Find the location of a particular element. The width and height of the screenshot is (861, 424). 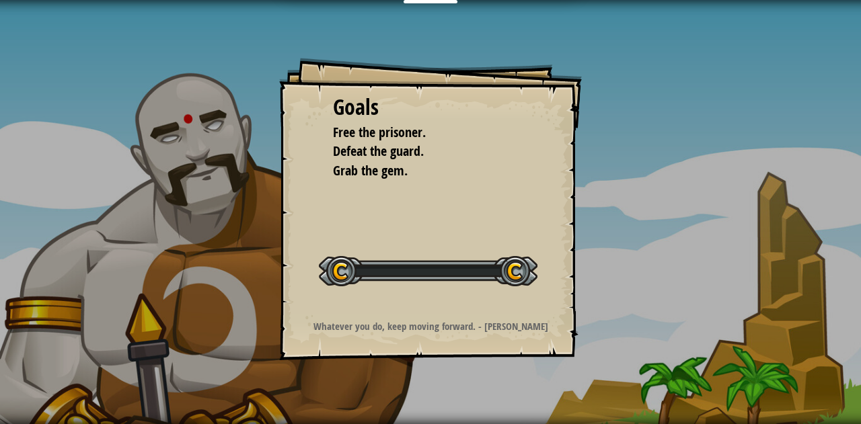

li: Defeat the guard. is located at coordinates (420, 151).